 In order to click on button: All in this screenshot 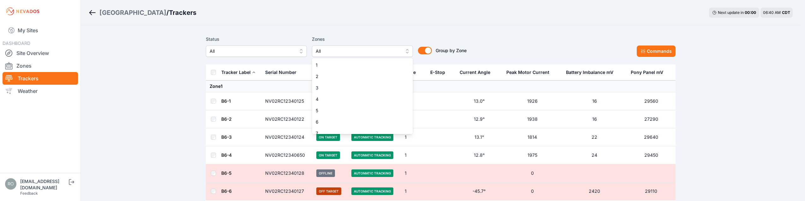, I will do `click(362, 51)`.